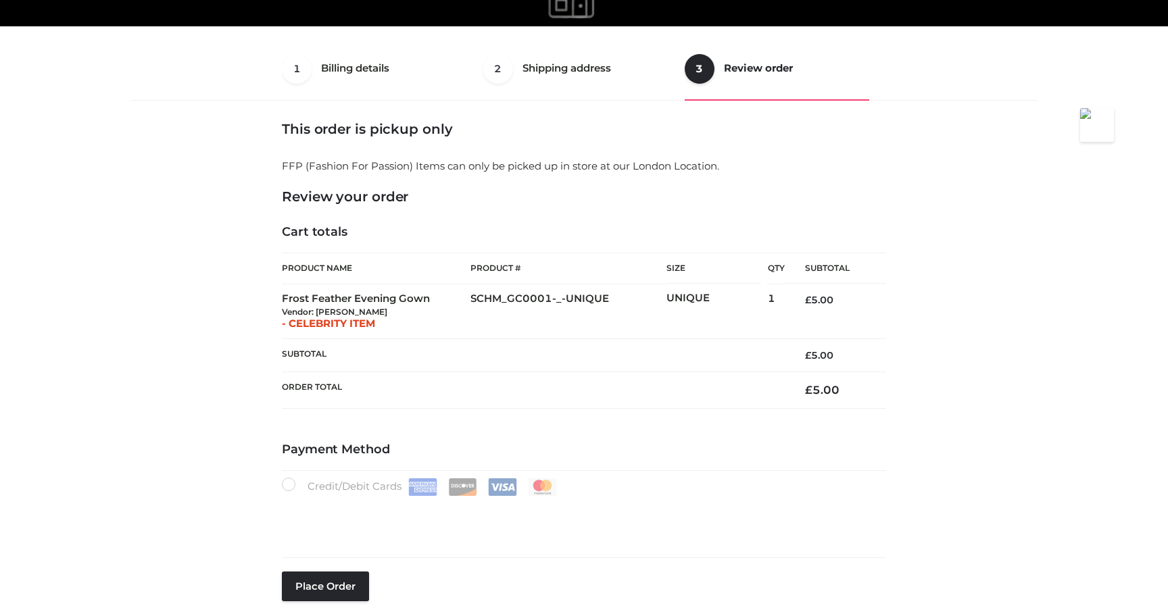  Describe the element at coordinates (776, 269) in the screenshot. I see `th: Qty` at that location.